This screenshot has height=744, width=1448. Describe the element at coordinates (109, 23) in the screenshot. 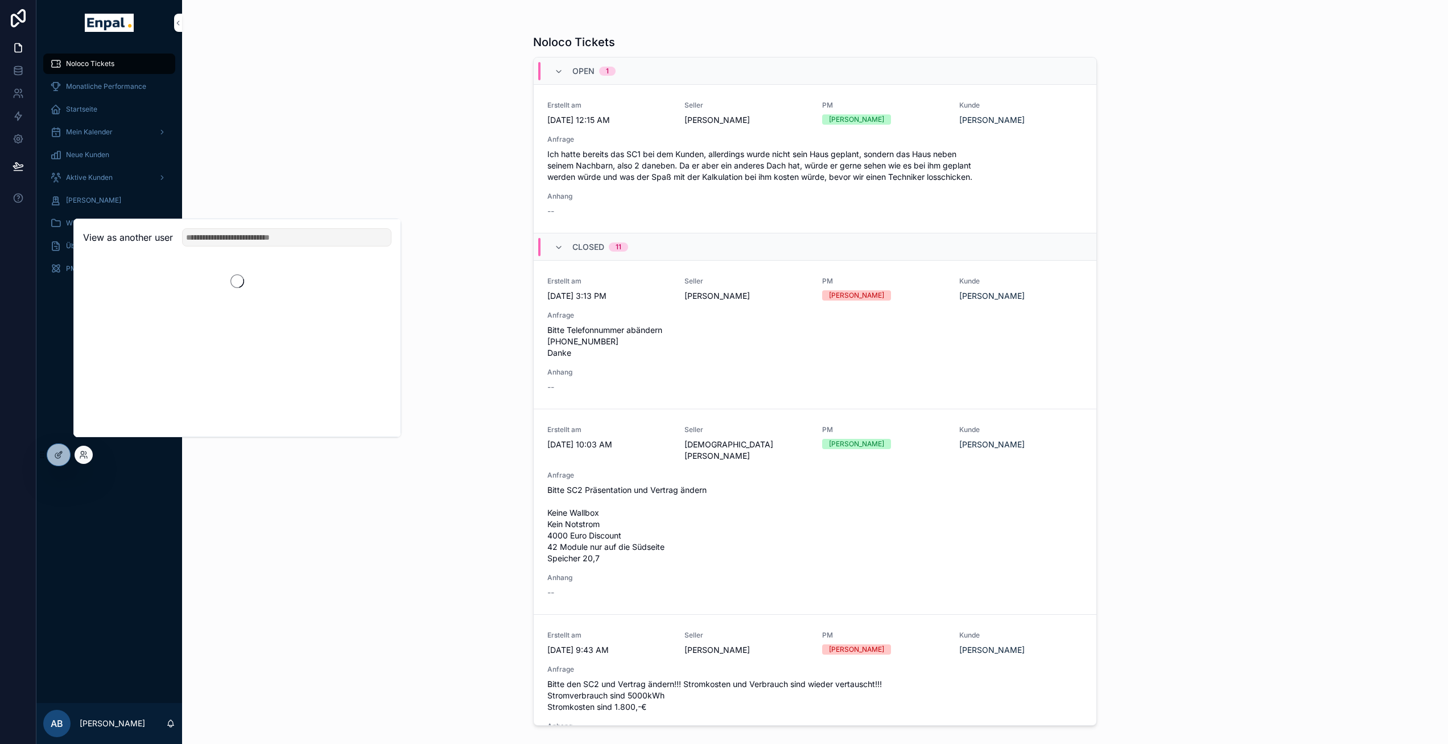

I see `img: App logo` at that location.